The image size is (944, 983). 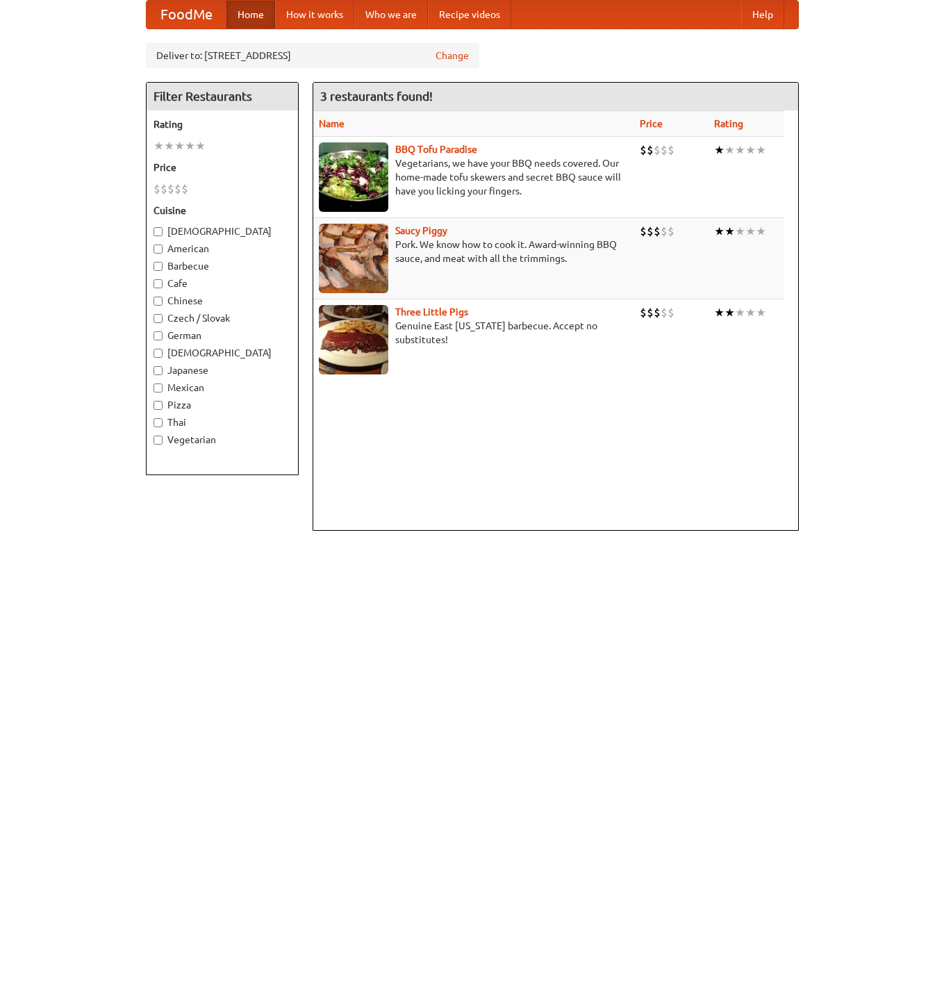 What do you see at coordinates (222, 167) in the screenshot?
I see `h5: Price` at bounding box center [222, 167].